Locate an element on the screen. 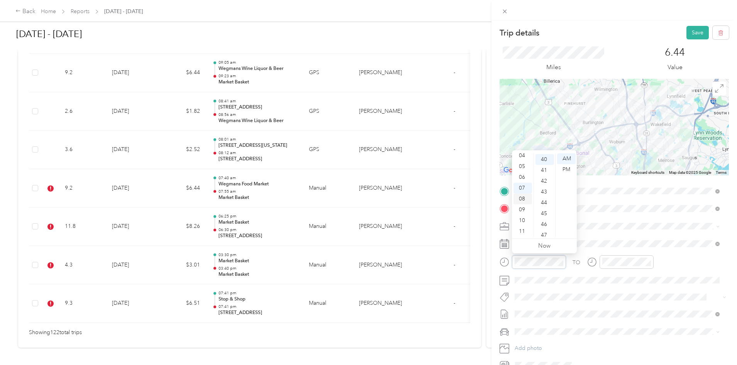  div: 06 is located at coordinates (523, 177).